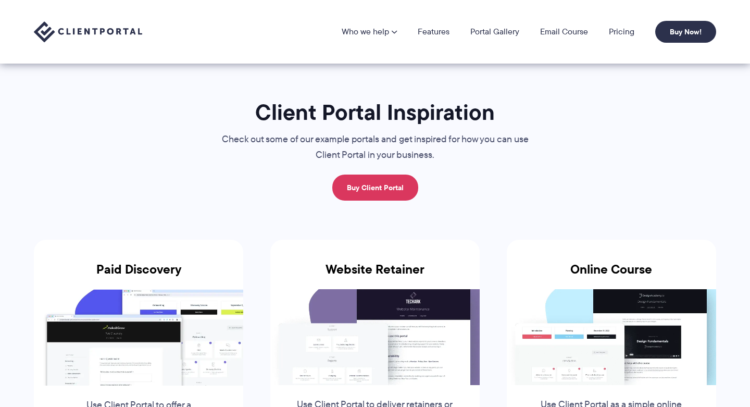 This screenshot has width=750, height=407. I want to click on a: Who we help, so click(369, 32).